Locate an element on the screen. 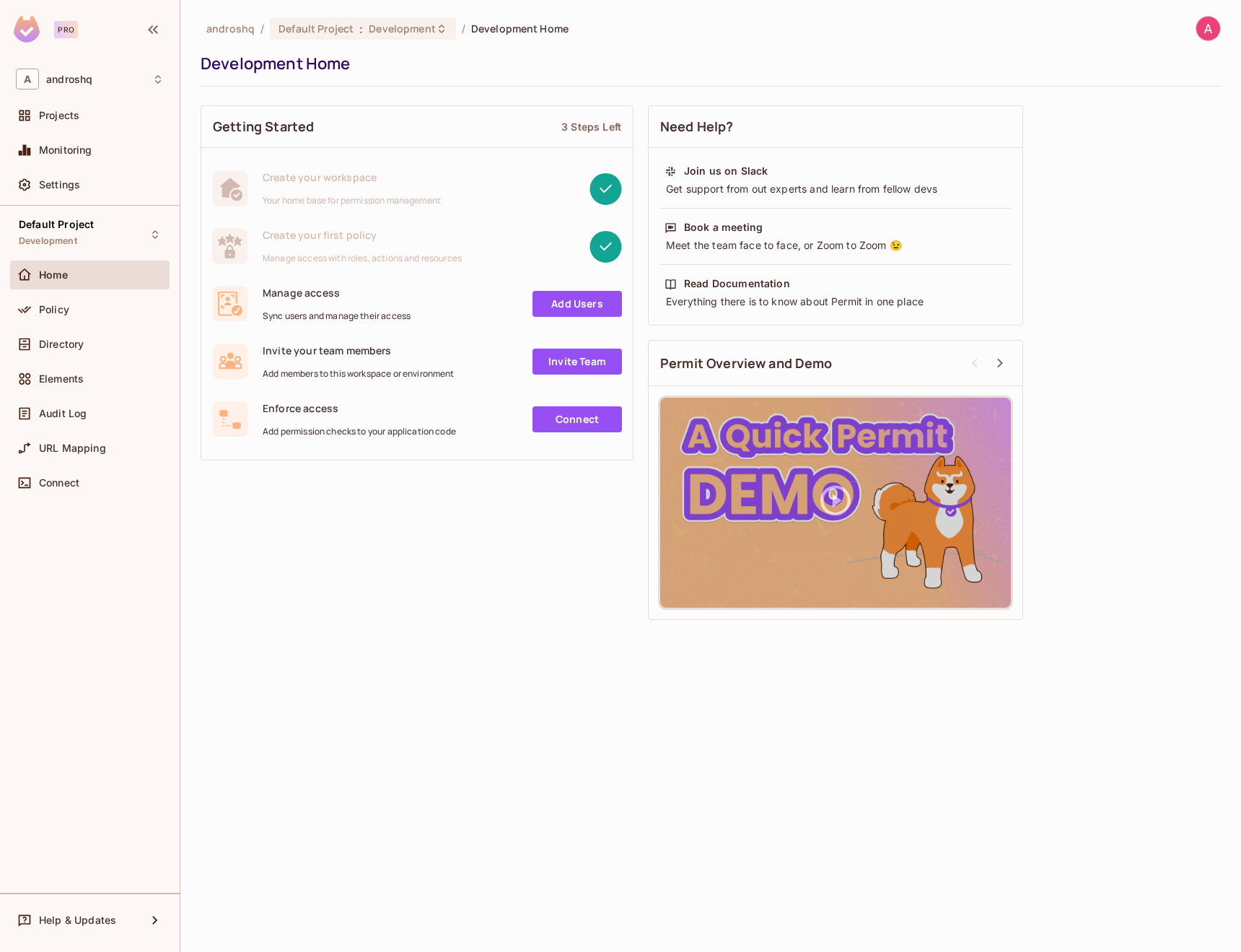  span: Manage access is located at coordinates (337, 293).